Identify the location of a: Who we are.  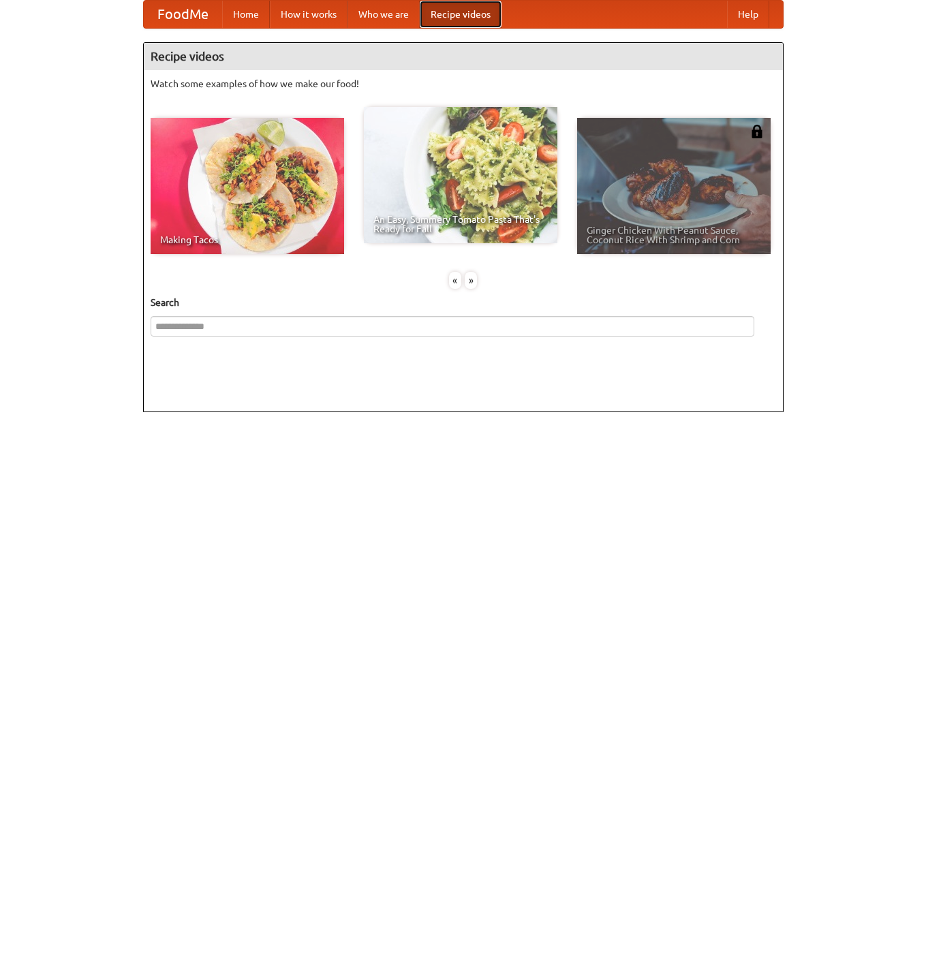
(383, 14).